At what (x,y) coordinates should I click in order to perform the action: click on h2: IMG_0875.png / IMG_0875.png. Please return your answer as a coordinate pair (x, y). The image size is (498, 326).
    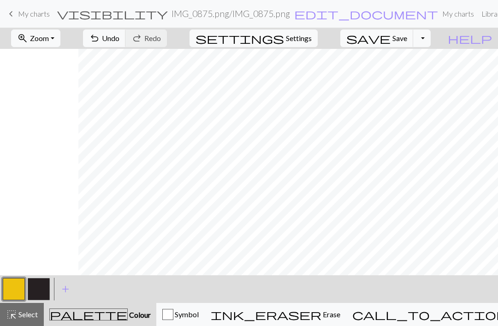
    Looking at the image, I should click on (230, 13).